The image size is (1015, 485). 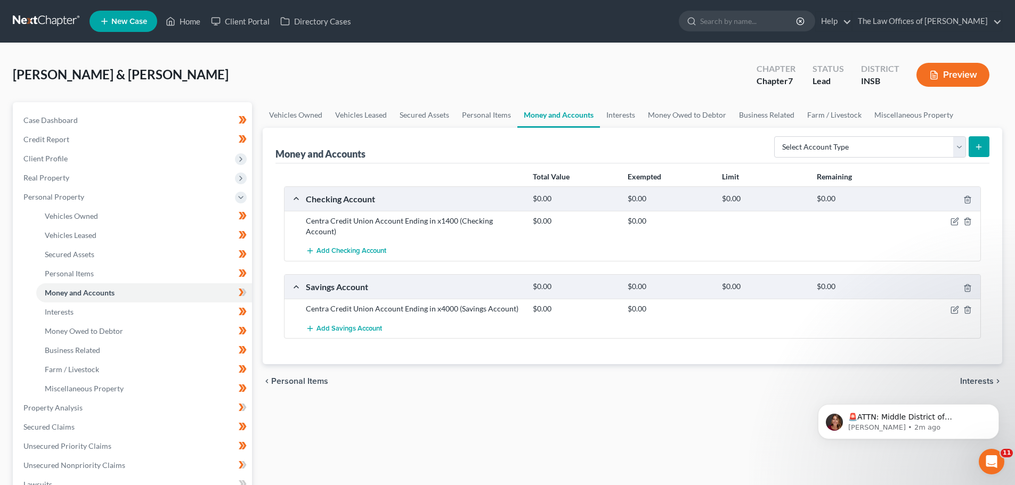 What do you see at coordinates (46, 139) in the screenshot?
I see `span: Credit Report` at bounding box center [46, 139].